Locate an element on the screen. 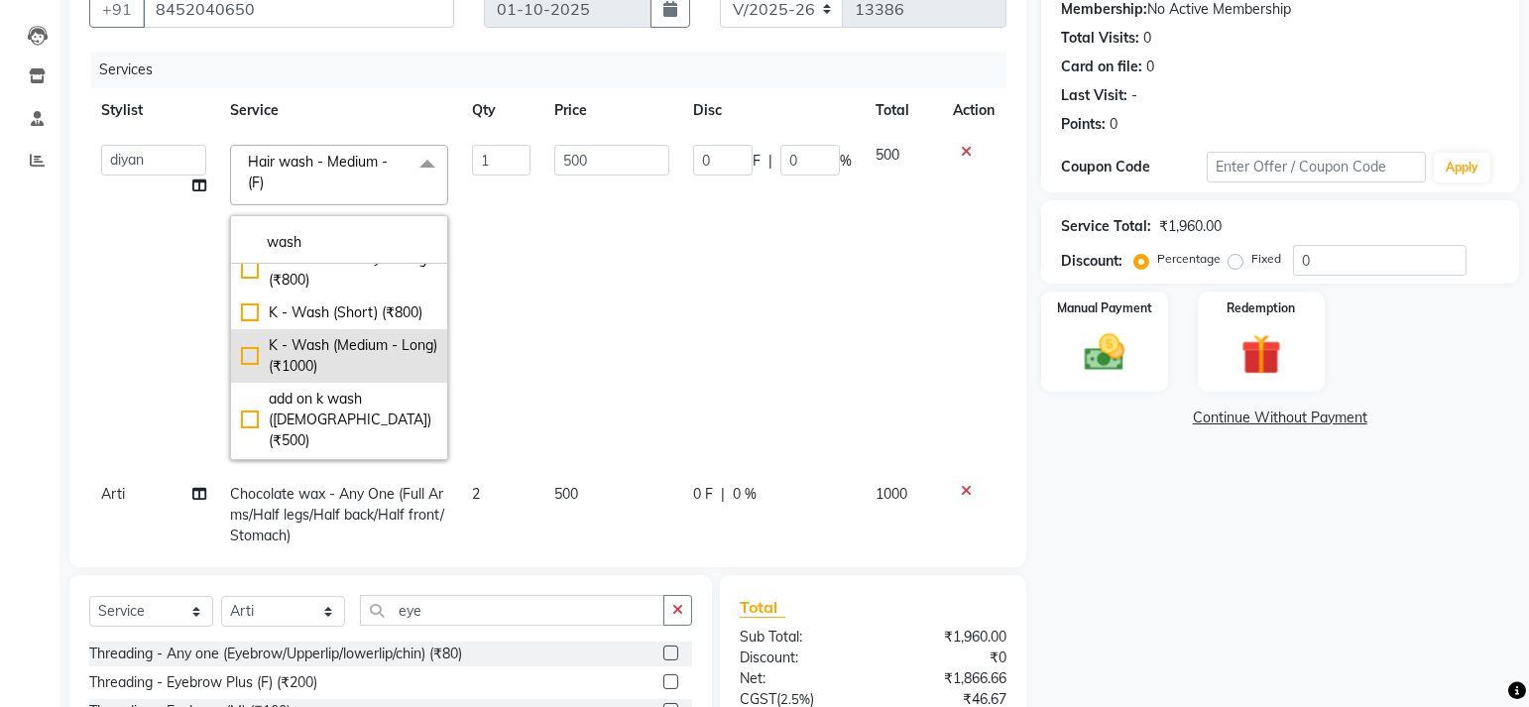 The width and height of the screenshot is (1529, 707). div: Threading - Eyebrow Plus (F) (₹200) is located at coordinates (203, 682).